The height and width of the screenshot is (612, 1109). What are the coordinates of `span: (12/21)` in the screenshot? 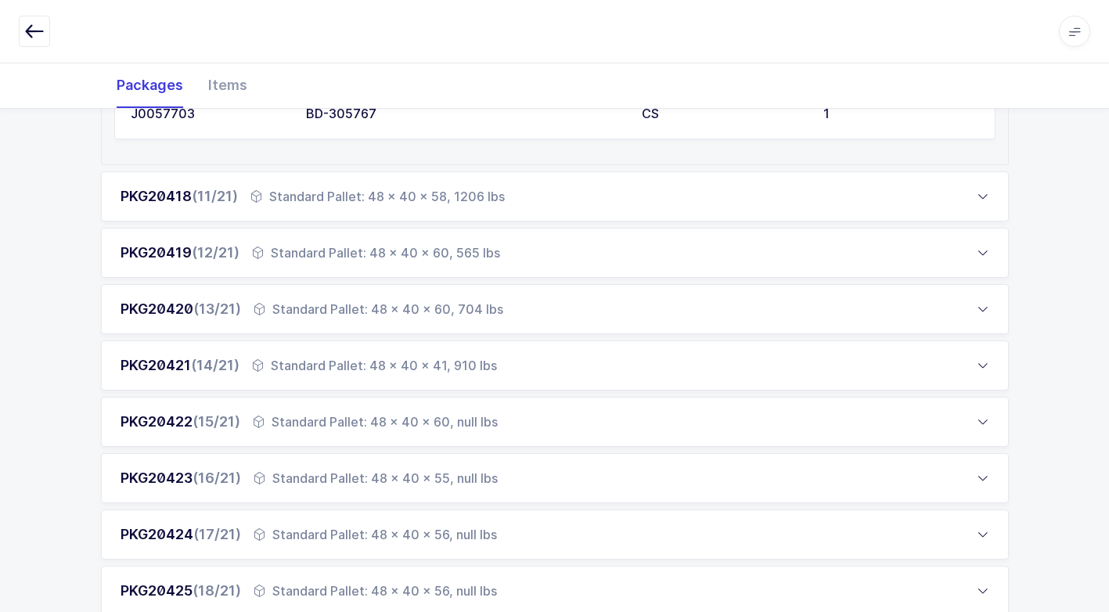 It's located at (215, 252).